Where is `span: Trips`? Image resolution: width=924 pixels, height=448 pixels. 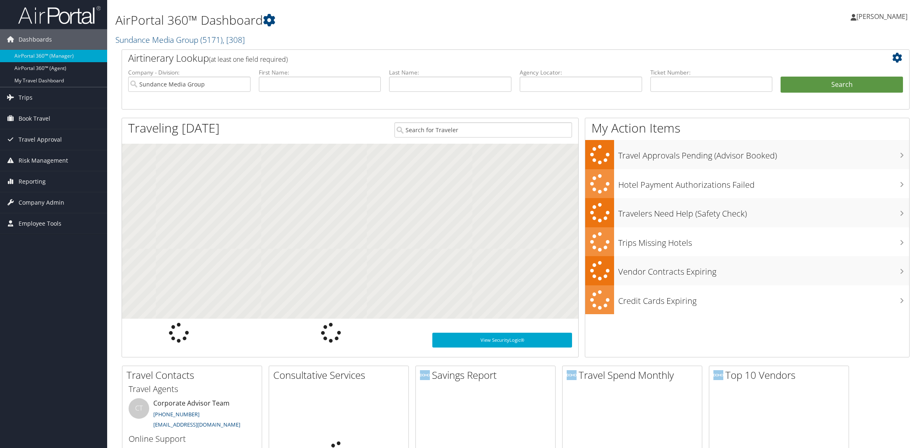 span: Trips is located at coordinates (26, 98).